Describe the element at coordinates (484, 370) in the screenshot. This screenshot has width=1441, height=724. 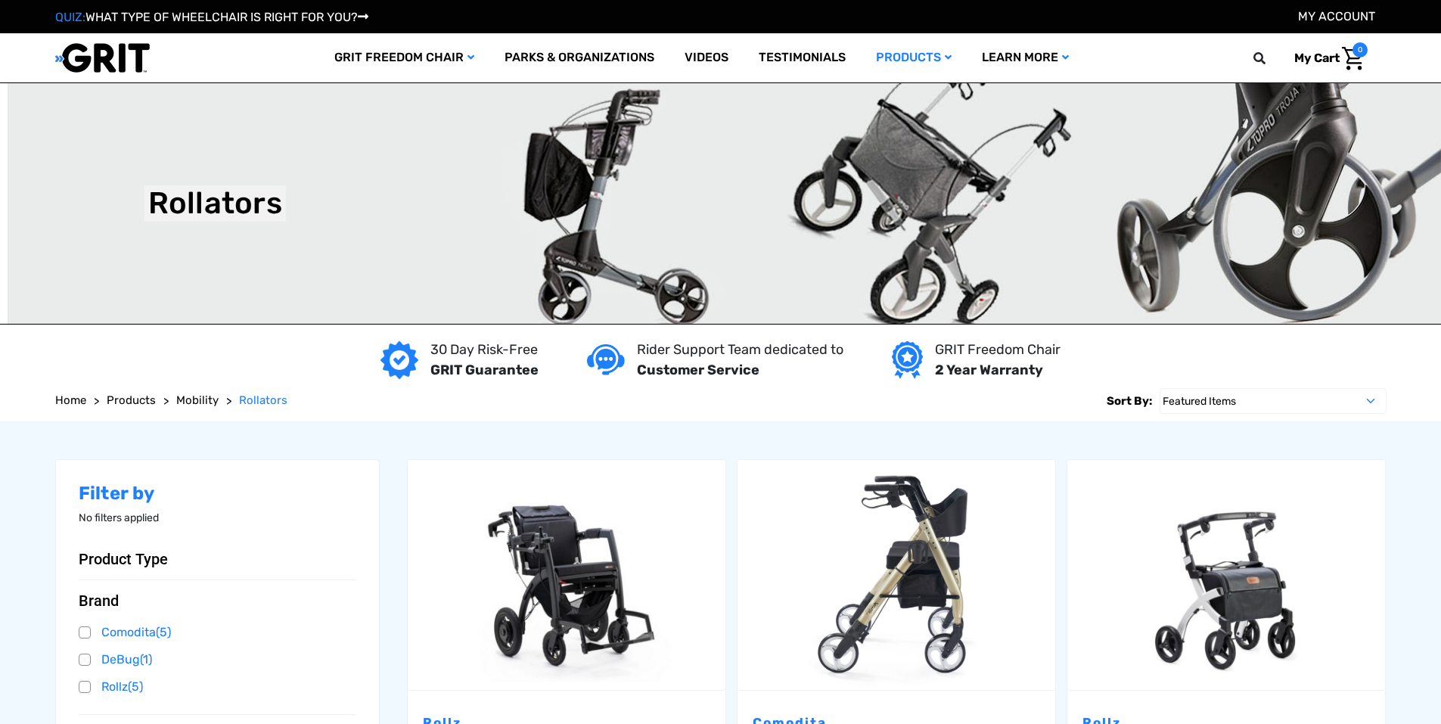
I see `strong: GRIT Guarantee` at that location.